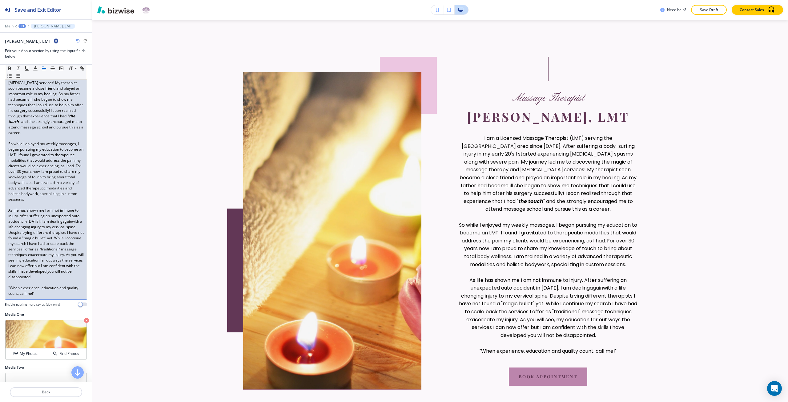  Describe the element at coordinates (32, 304) in the screenshot. I see `h4: Enable pasting more styles (dev only)` at that location.